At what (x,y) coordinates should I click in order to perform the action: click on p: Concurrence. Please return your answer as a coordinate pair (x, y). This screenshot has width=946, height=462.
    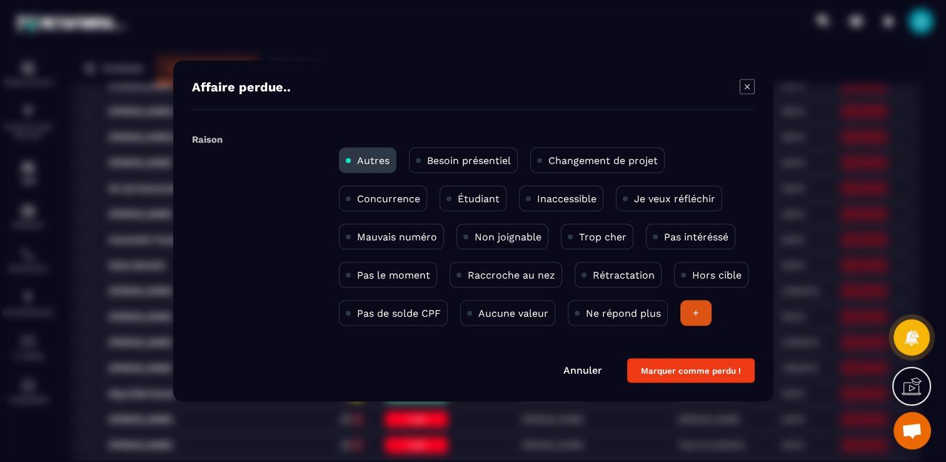
    Looking at the image, I should click on (388, 198).